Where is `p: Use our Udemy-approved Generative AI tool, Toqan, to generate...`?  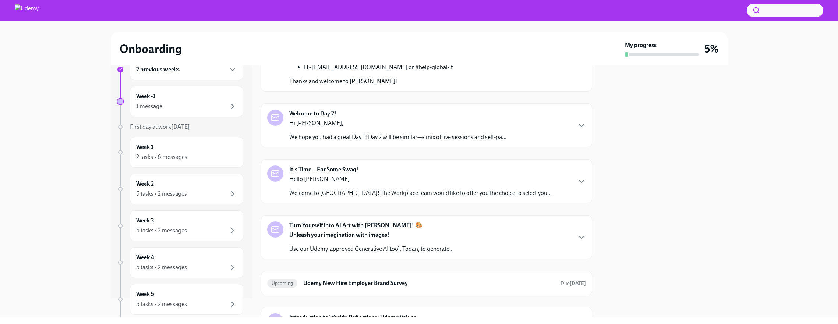 p: Use our Udemy-approved Generative AI tool, Toqan, to generate... is located at coordinates (371, 249).